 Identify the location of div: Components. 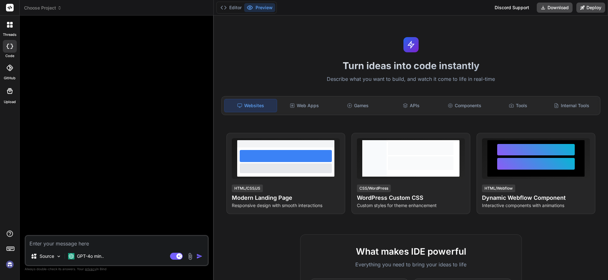
(465, 106).